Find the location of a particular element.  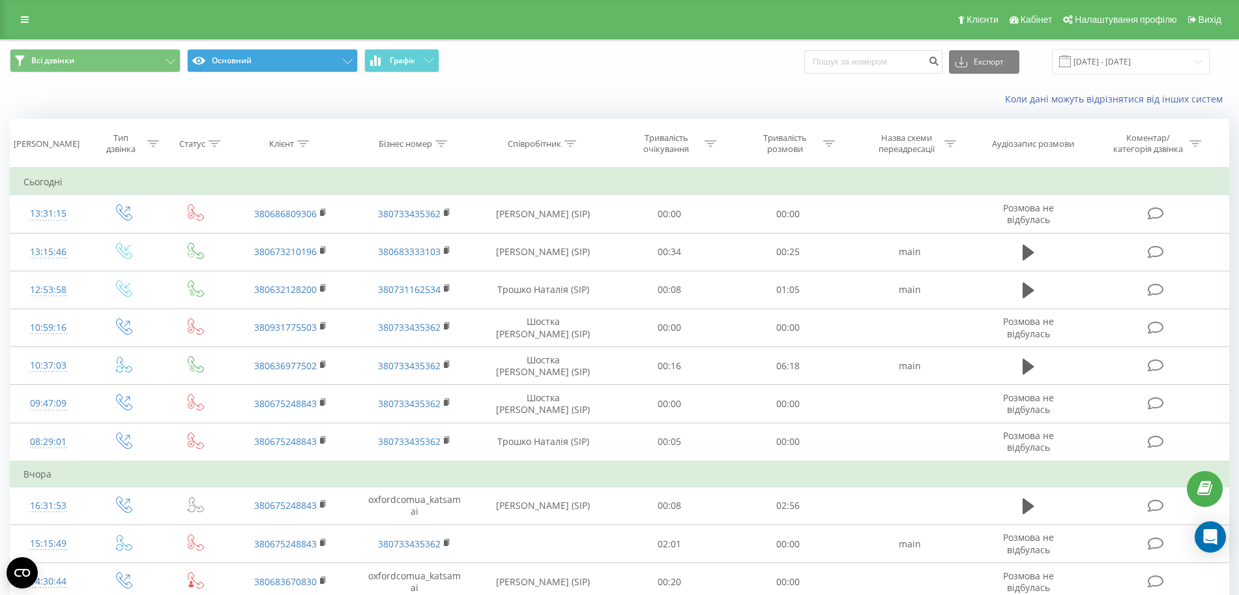

td: Вчора is located at coordinates (620, 474).